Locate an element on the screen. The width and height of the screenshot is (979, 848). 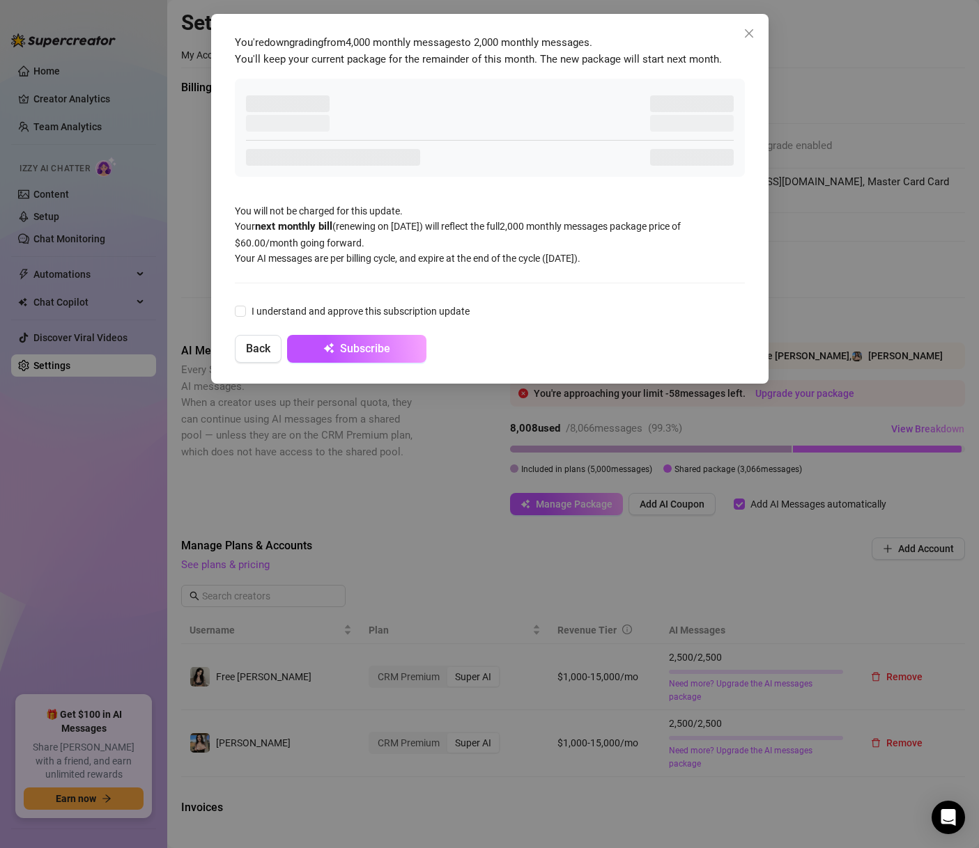
span: Subscribe is located at coordinates (365, 348).